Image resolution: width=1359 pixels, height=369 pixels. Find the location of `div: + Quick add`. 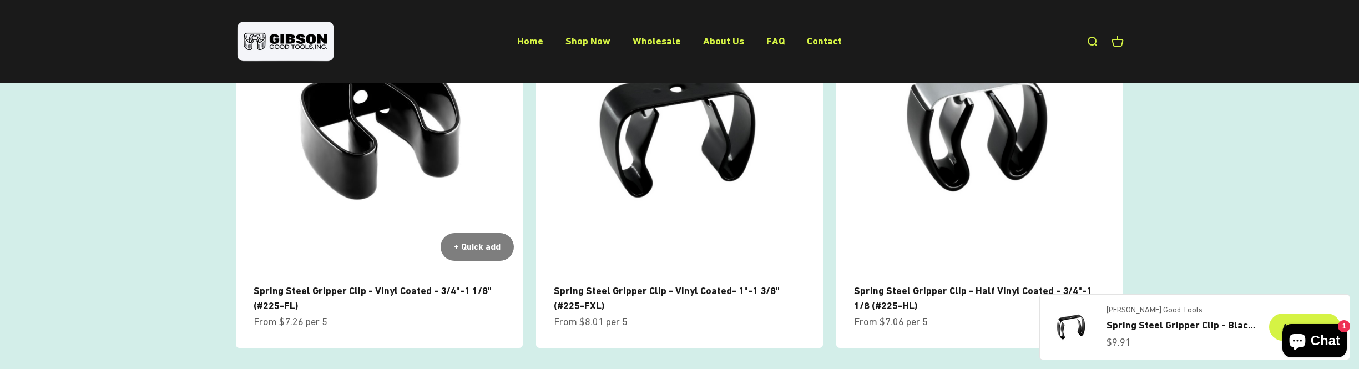

div: + Quick add is located at coordinates (477, 247).